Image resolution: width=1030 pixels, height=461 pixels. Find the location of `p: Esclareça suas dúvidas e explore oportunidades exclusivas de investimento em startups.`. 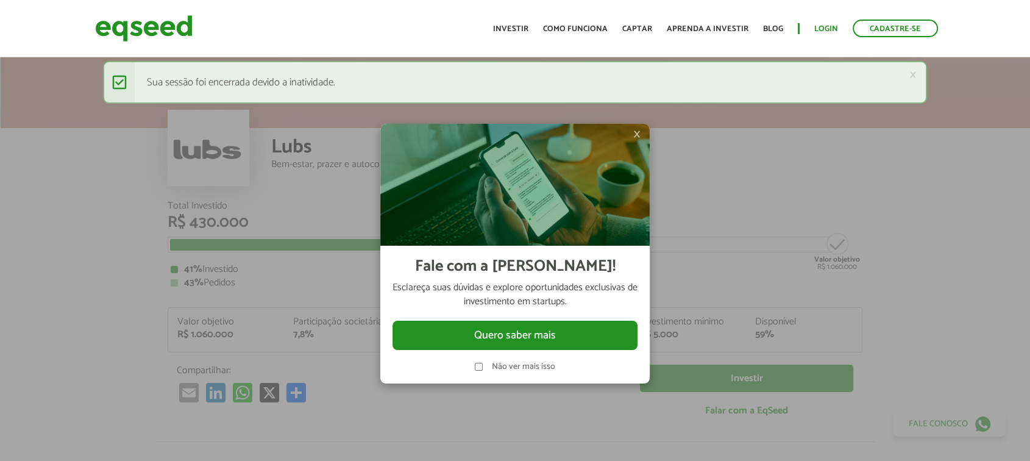

p: Esclareça suas dúvidas e explore oportunidades exclusivas de investimento em startups. is located at coordinates (515, 294).